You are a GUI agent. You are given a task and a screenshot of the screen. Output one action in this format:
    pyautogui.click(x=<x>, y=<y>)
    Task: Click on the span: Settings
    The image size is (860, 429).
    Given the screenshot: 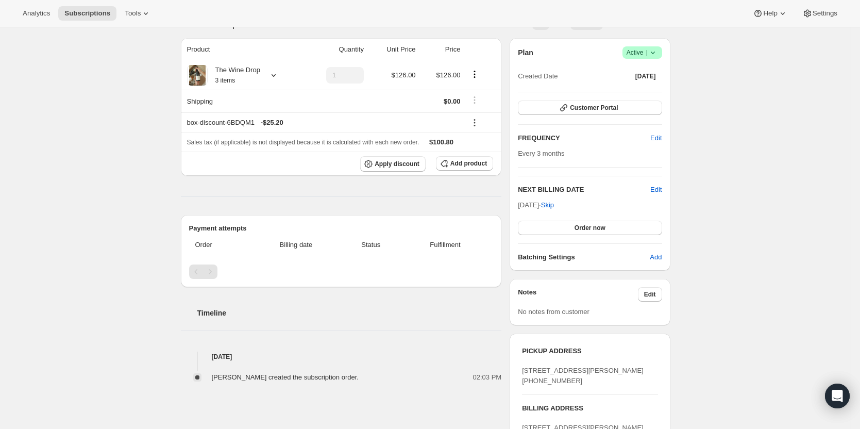 What is the action you would take?
    pyautogui.click(x=825, y=13)
    